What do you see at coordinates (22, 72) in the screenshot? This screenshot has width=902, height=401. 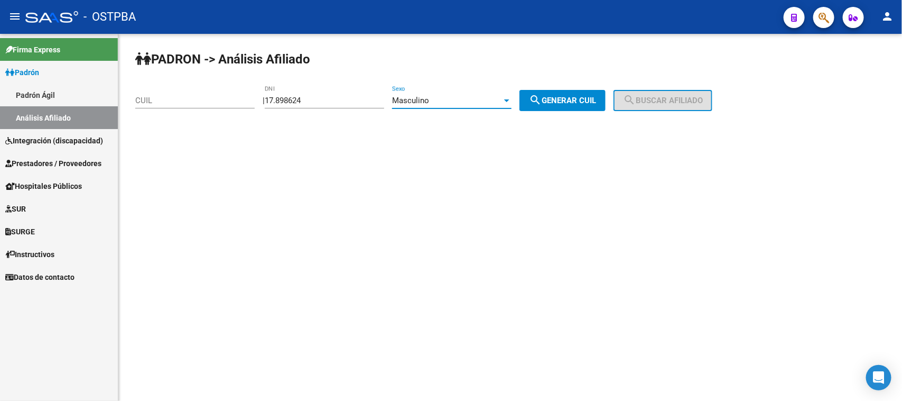 I see `span: Padrón` at bounding box center [22, 72].